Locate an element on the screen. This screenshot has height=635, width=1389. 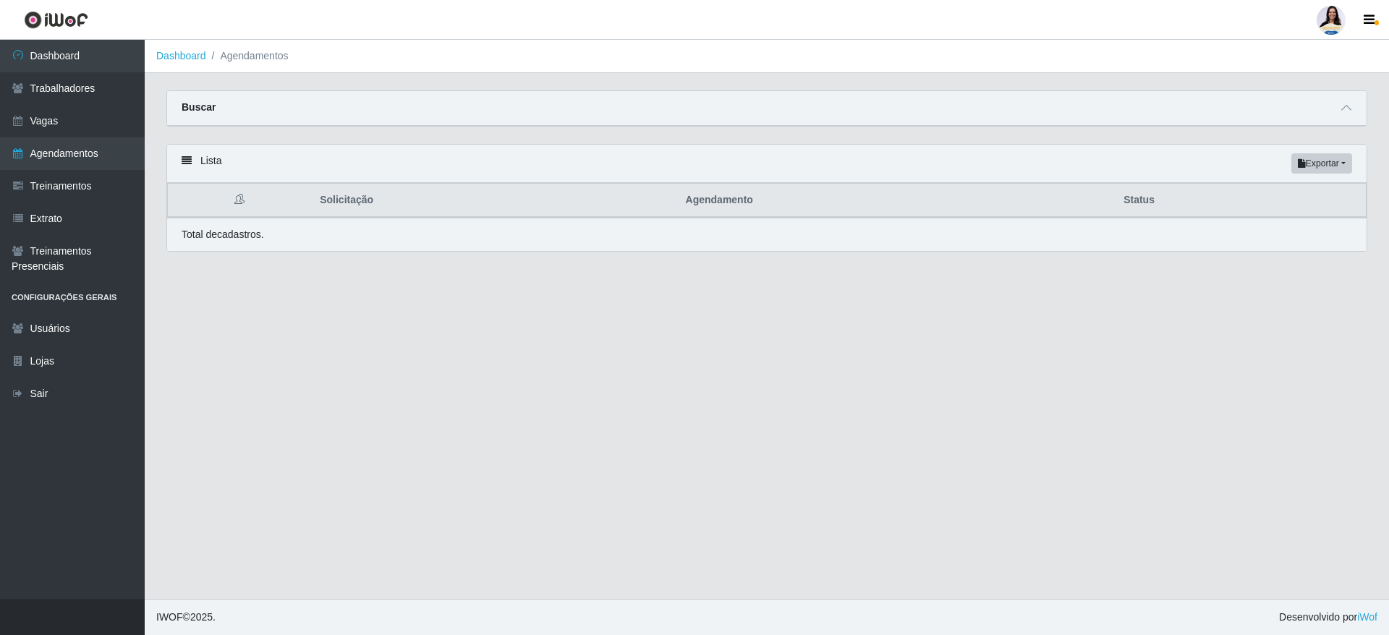
span: Desenvolvido por is located at coordinates (1328, 617).